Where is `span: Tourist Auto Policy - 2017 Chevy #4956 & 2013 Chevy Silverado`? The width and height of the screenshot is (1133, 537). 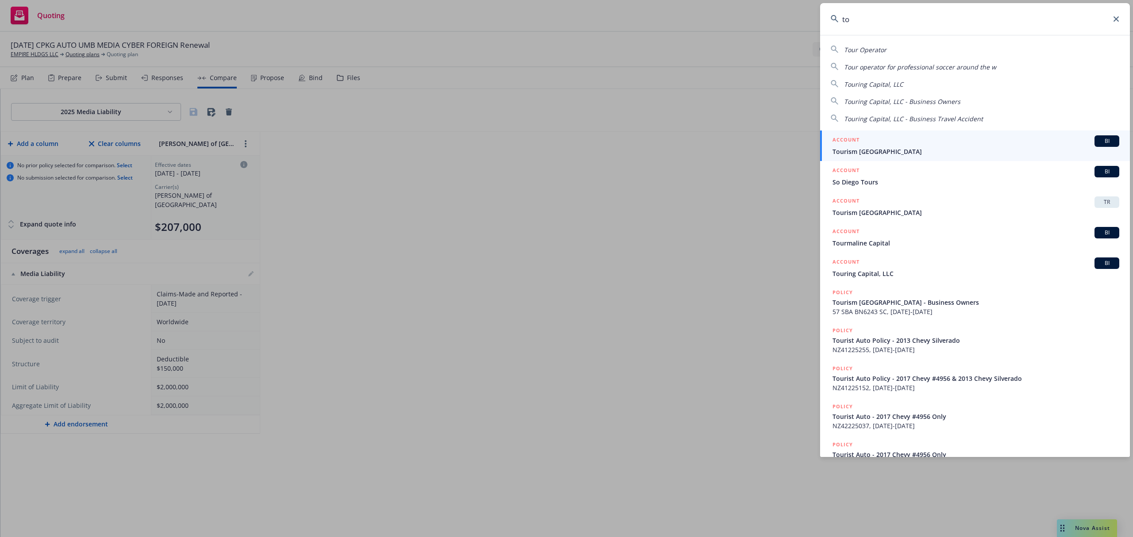 span: Tourist Auto Policy - 2017 Chevy #4956 & 2013 Chevy Silverado is located at coordinates (976, 378).